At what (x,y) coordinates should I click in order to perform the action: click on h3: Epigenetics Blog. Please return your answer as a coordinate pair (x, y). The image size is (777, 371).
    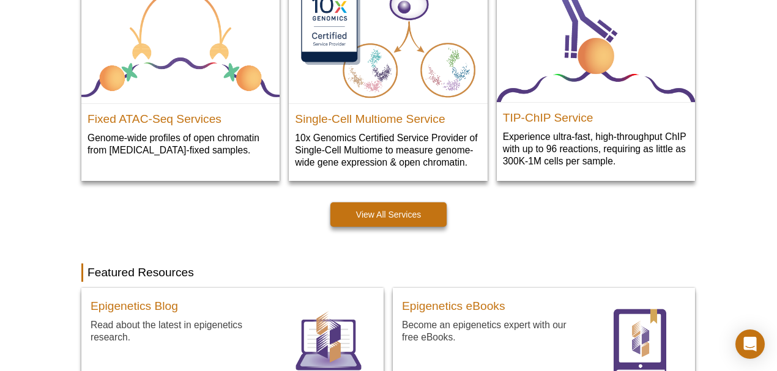
    Looking at the image, I should click on (134, 306).